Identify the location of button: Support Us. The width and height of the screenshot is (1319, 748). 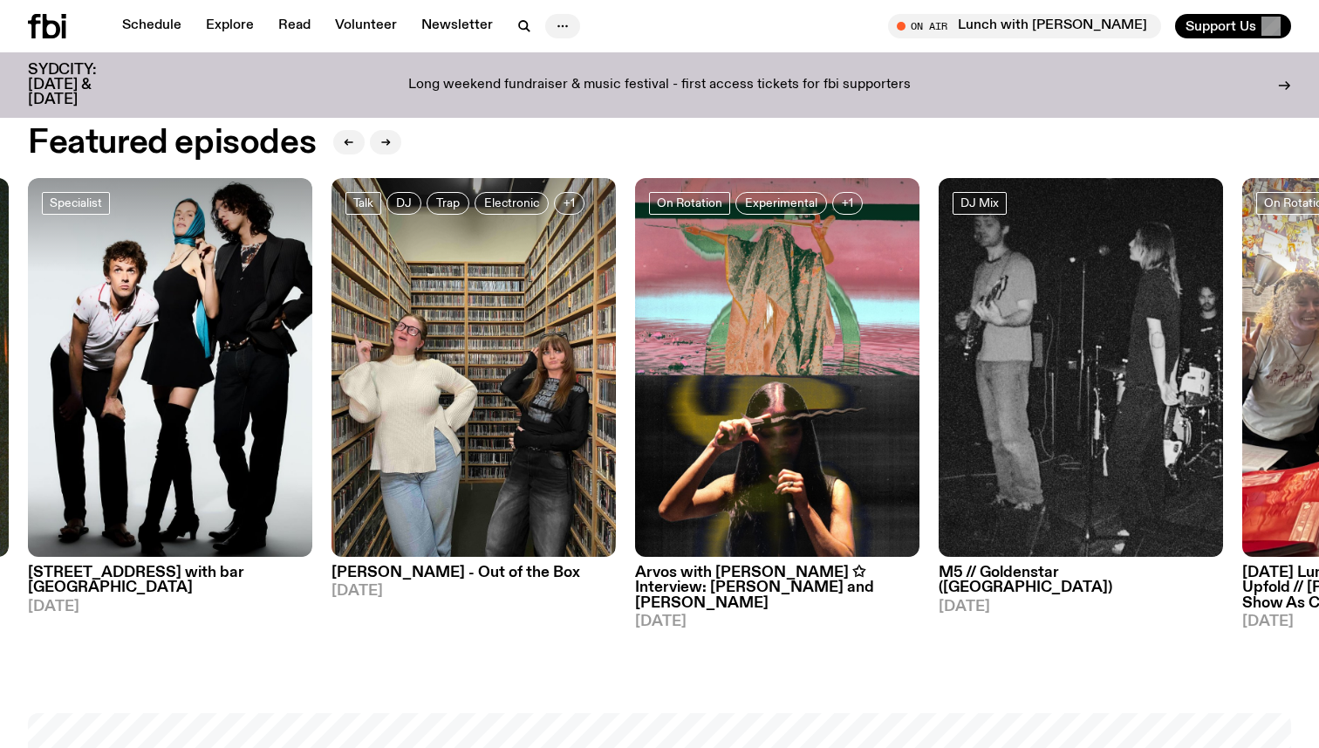
(1233, 26).